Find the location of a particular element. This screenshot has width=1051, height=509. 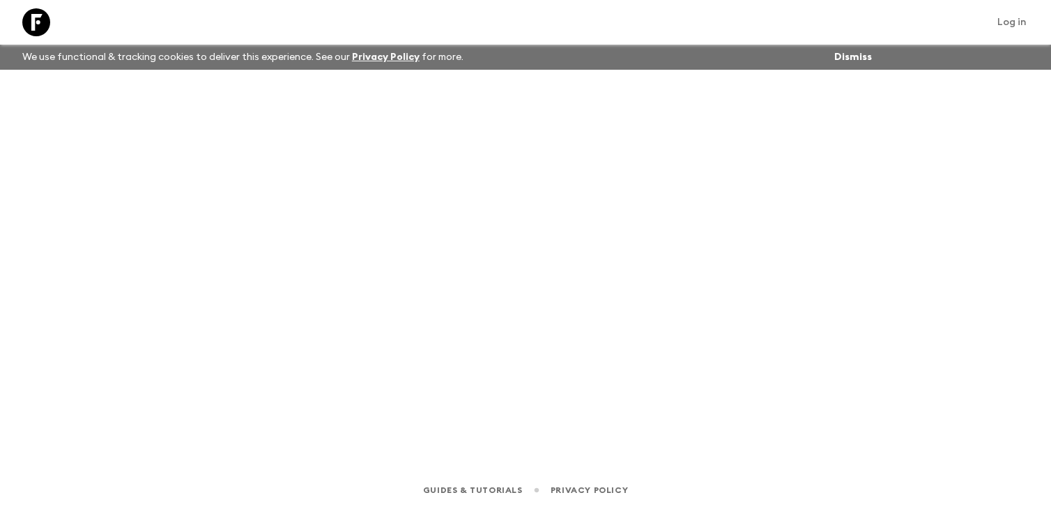

p: We use functional & tracking cookies to deliver this experience. See our for more. is located at coordinates (243, 57).